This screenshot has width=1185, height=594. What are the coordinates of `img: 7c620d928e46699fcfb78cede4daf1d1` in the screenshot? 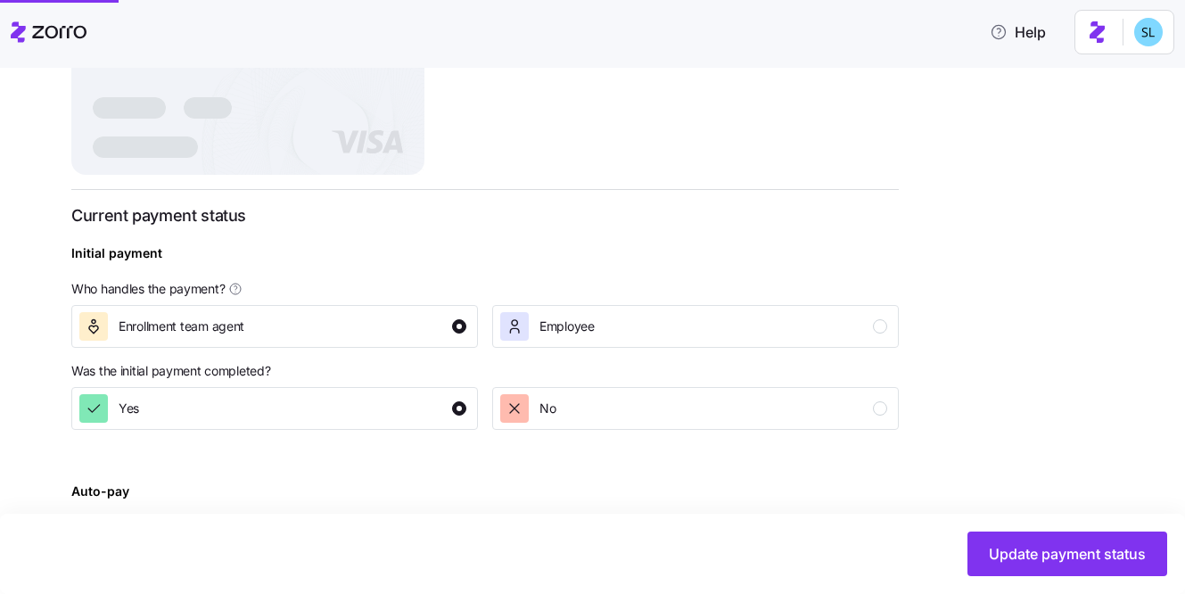 It's located at (1149, 32).